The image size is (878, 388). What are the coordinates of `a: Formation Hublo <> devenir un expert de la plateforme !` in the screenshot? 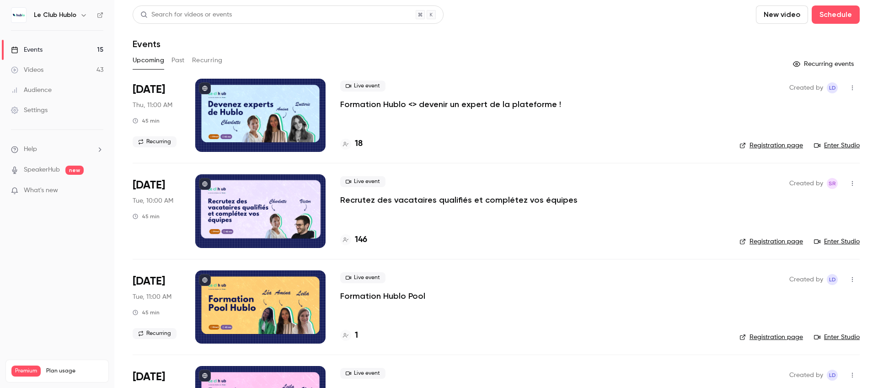 It's located at (451, 104).